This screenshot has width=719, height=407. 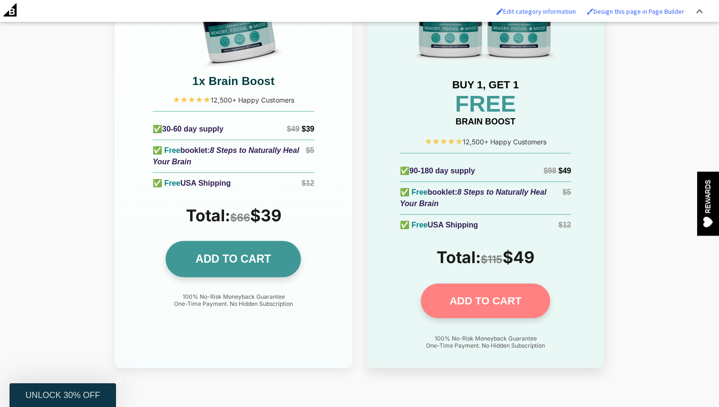 I want to click on img: Close Admin Bar, so click(x=699, y=11).